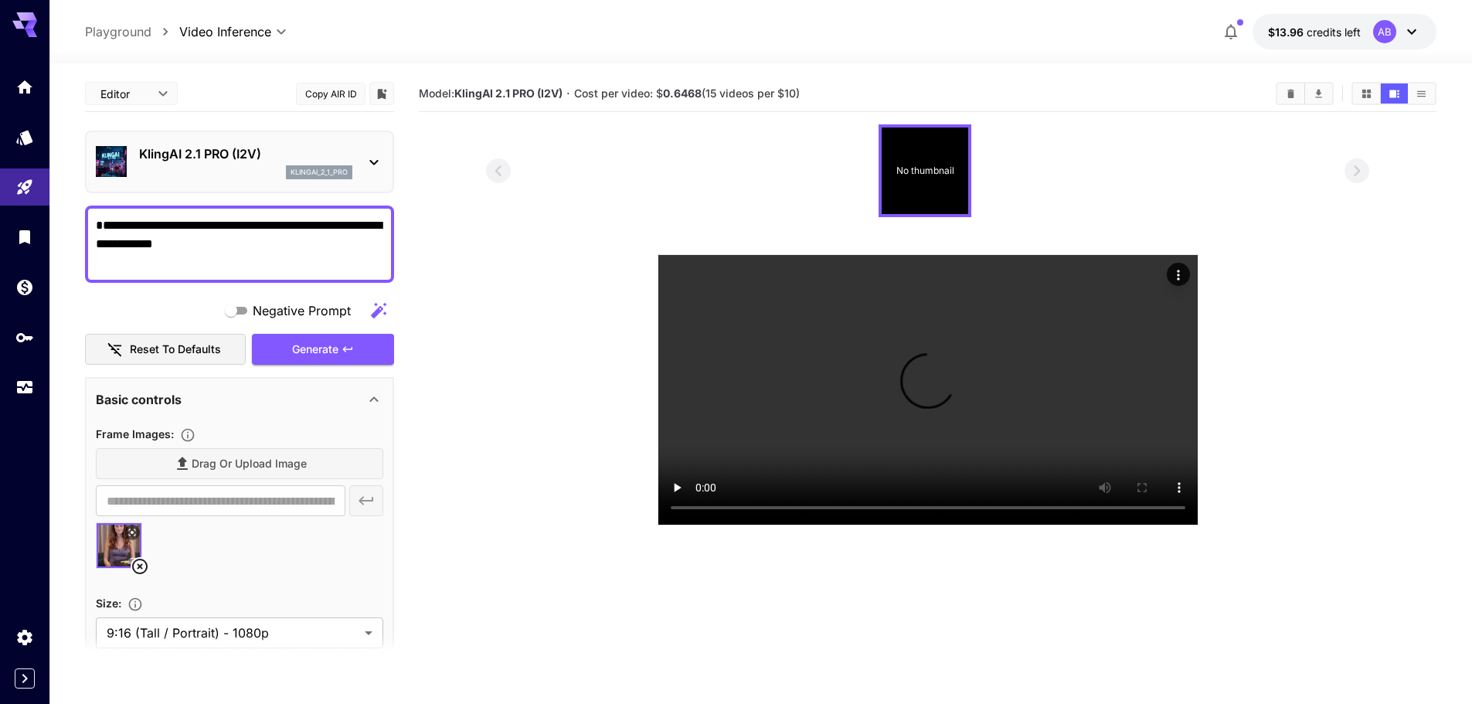 The width and height of the screenshot is (1472, 704). I want to click on div: AB, so click(1385, 32).